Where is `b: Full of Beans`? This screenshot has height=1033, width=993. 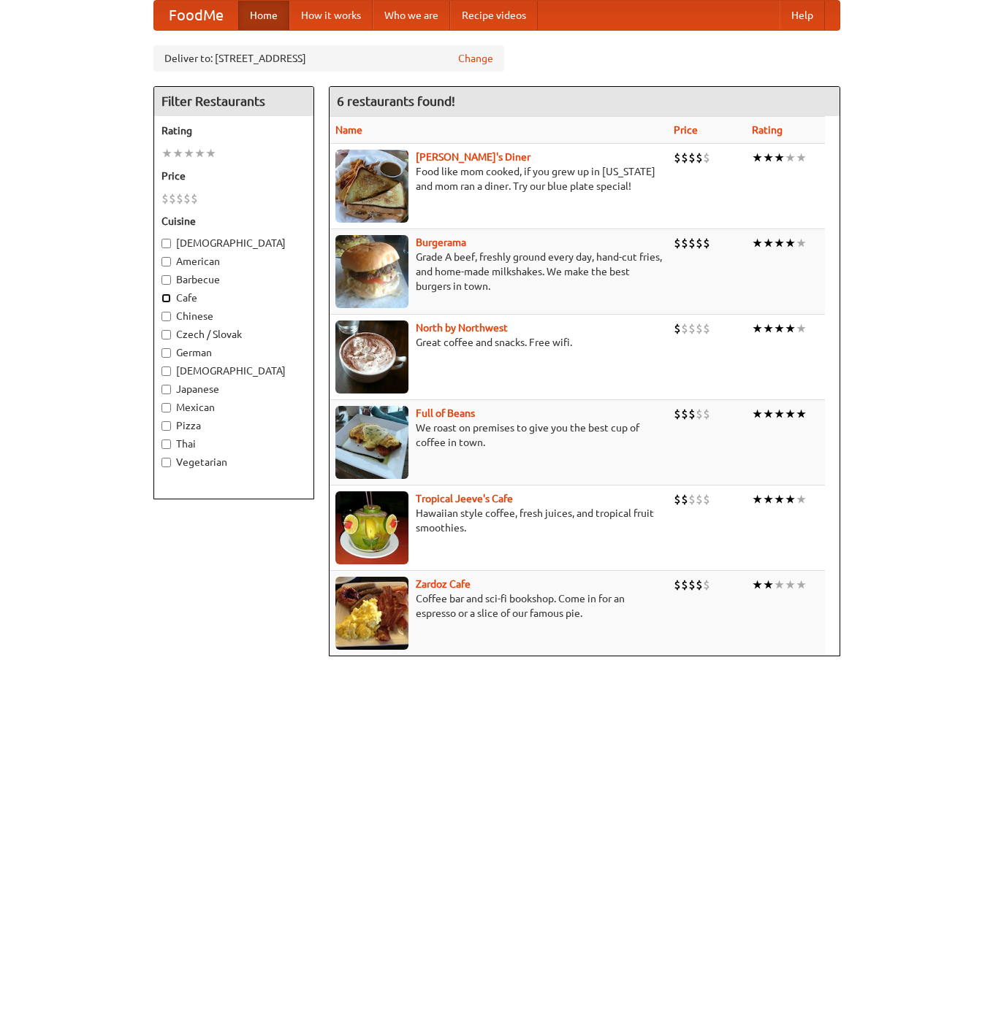 b: Full of Beans is located at coordinates (445, 413).